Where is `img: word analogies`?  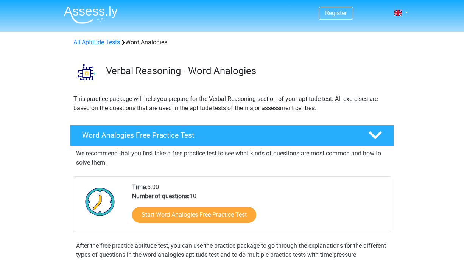
img: word analogies is located at coordinates (86, 72).